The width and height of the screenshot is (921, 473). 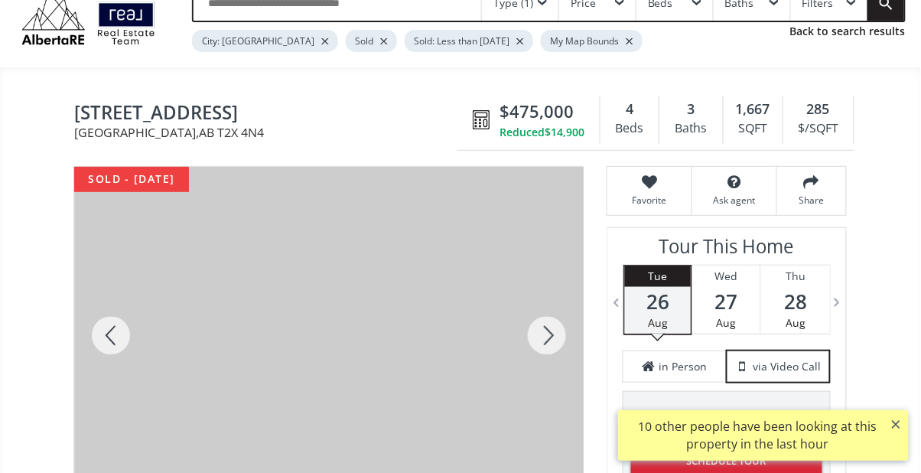 What do you see at coordinates (795, 276) in the screenshot?
I see `div: Thu` at bounding box center [795, 276].